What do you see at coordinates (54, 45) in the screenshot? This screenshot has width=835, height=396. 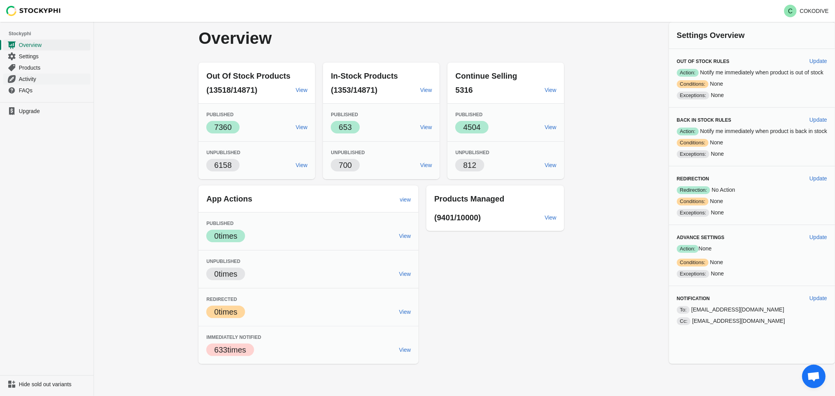 I see `span: Overview` at bounding box center [54, 45].